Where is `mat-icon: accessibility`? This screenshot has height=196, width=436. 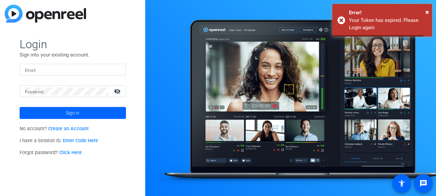 mat-icon: accessibility is located at coordinates (402, 183).